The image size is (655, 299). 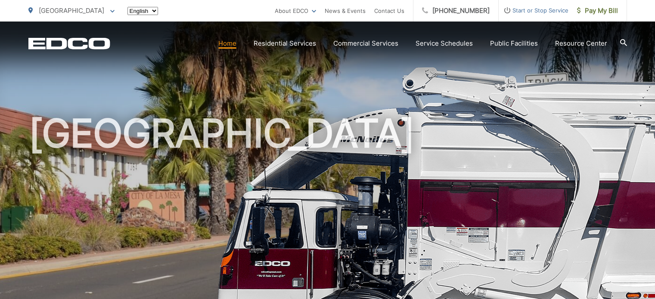 I want to click on a: Resource Center, so click(x=581, y=44).